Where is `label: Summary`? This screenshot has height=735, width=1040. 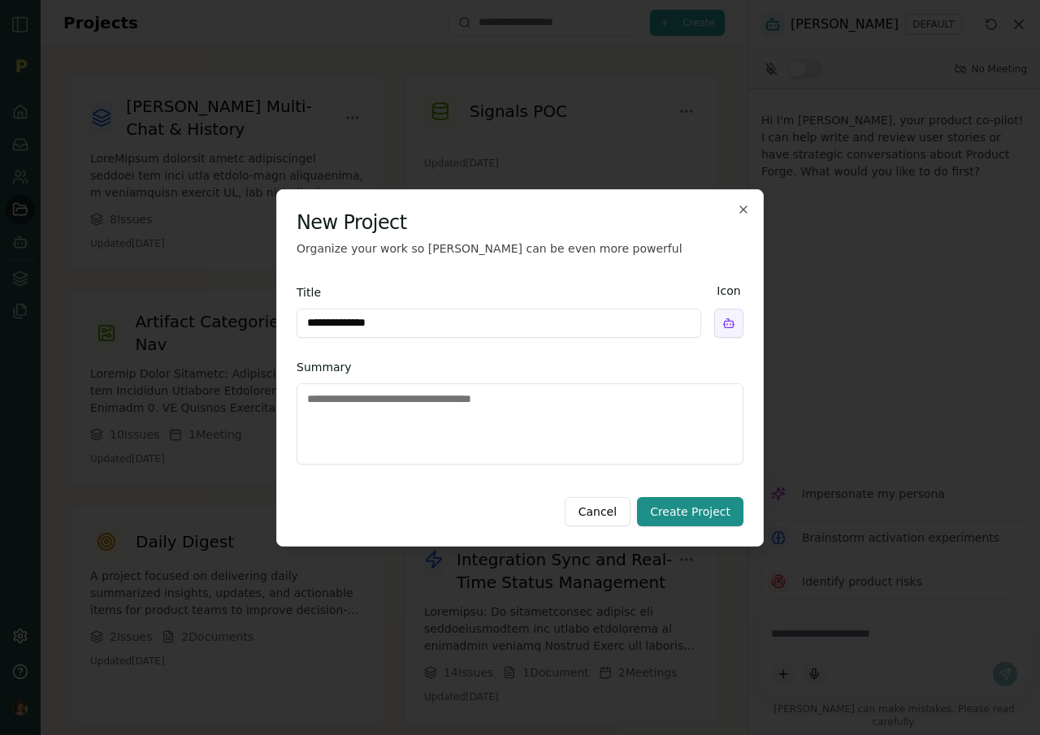
label: Summary is located at coordinates (324, 367).